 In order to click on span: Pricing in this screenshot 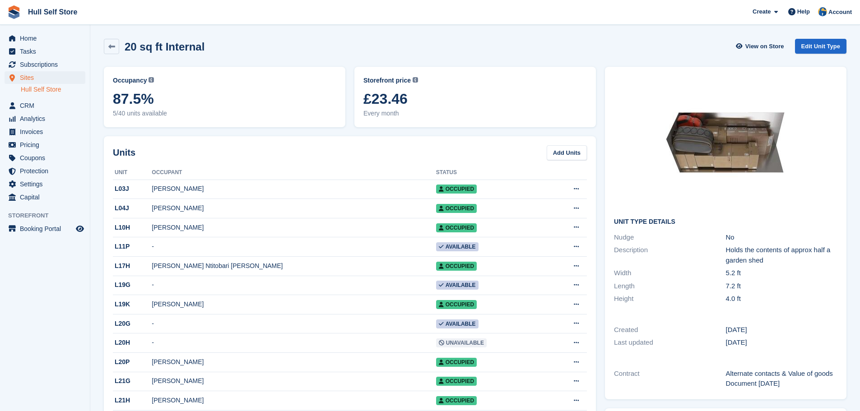, I will do `click(47, 145)`.